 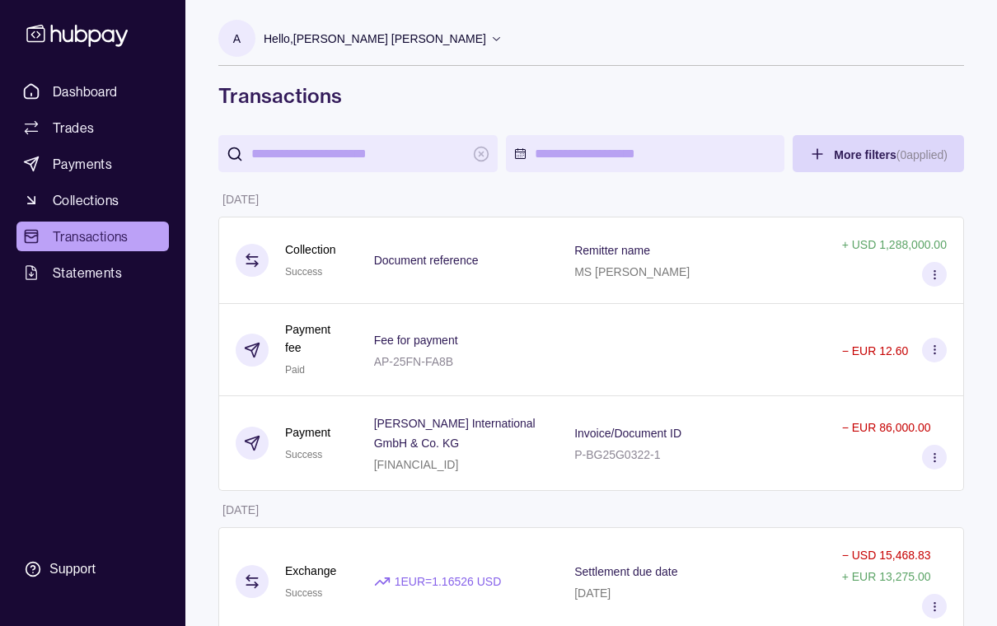 I want to click on span: Trades, so click(x=73, y=128).